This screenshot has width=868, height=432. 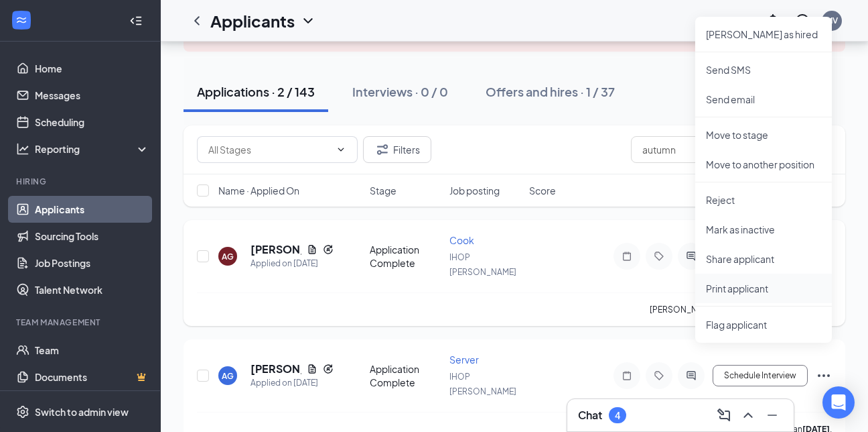 I want to click on a: ChevronLeft, so click(x=197, y=21).